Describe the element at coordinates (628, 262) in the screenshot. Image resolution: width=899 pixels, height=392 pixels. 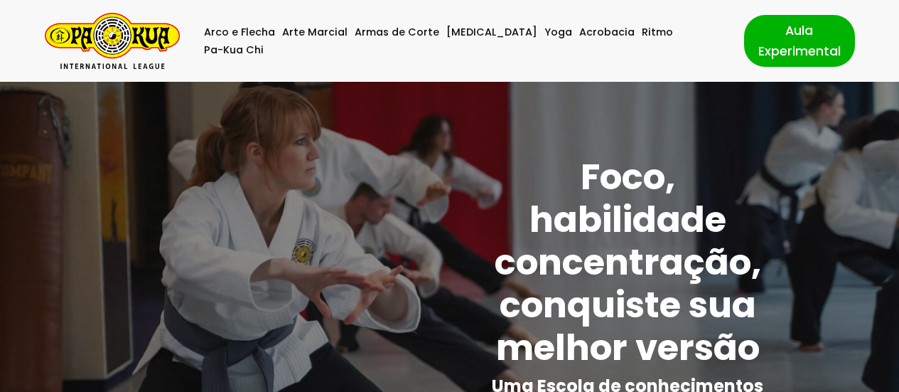
I see `strong: Foco, habilidade concentração, conquiste sua melhor versão` at that location.